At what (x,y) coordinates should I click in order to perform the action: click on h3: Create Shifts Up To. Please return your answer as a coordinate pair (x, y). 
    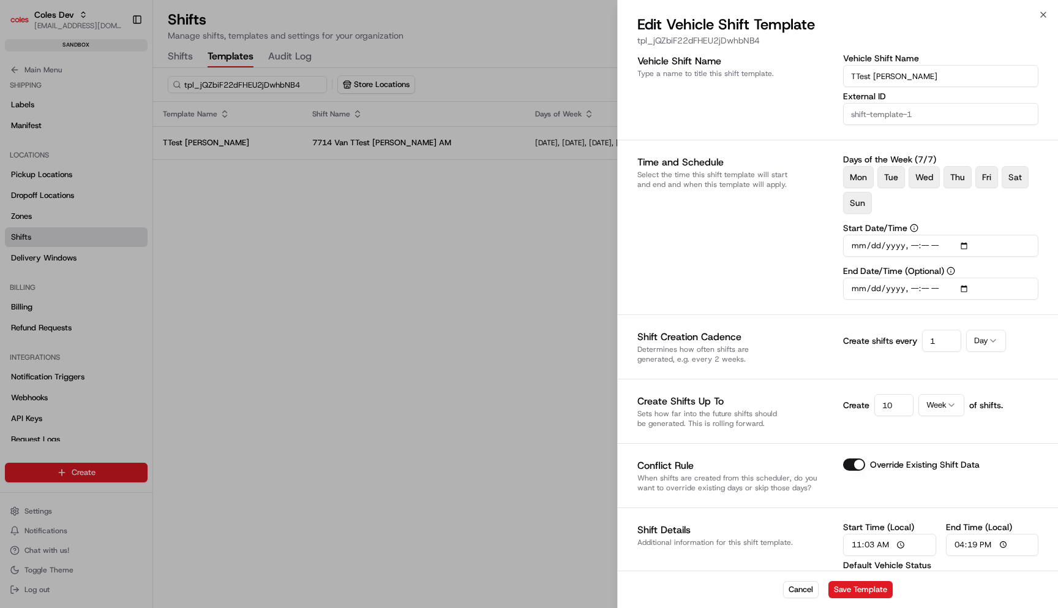
    Looking at the image, I should click on (736, 401).